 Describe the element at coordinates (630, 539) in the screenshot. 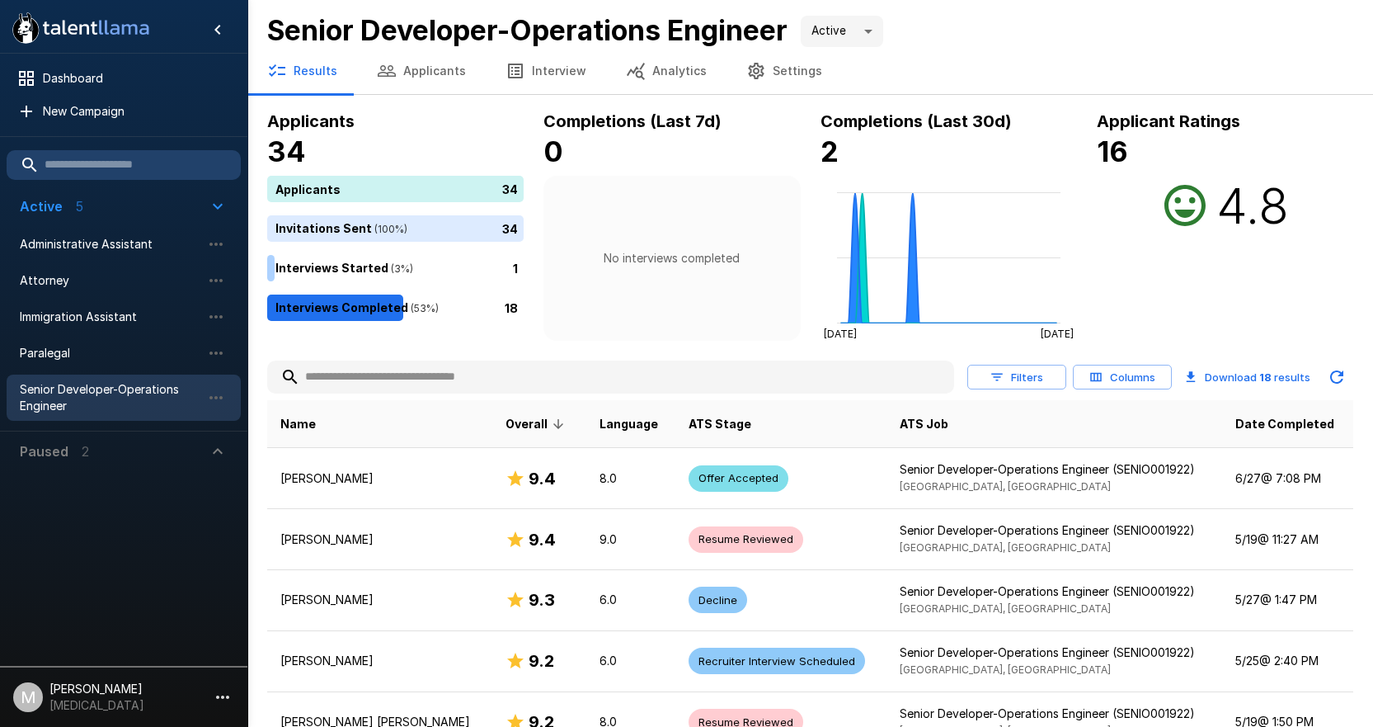

I see `p: 9.0` at that location.